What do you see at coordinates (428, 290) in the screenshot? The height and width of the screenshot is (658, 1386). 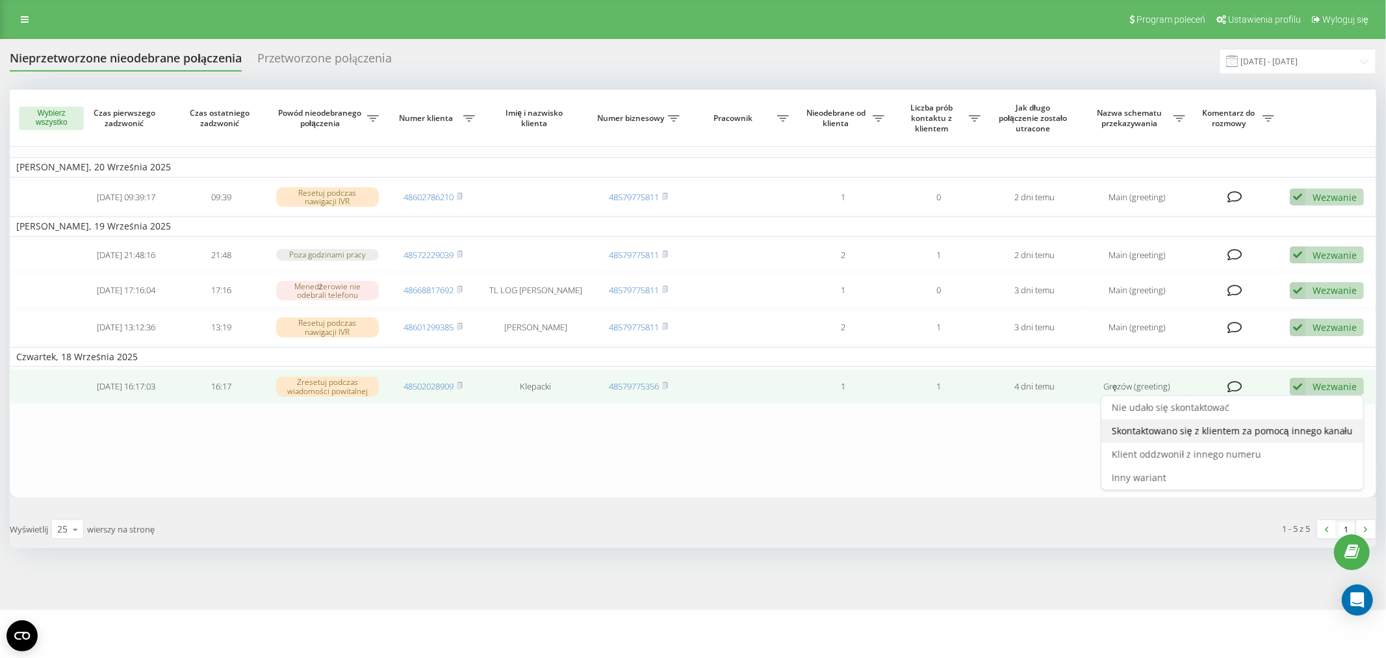 I see `a: 48668817692` at bounding box center [428, 290].